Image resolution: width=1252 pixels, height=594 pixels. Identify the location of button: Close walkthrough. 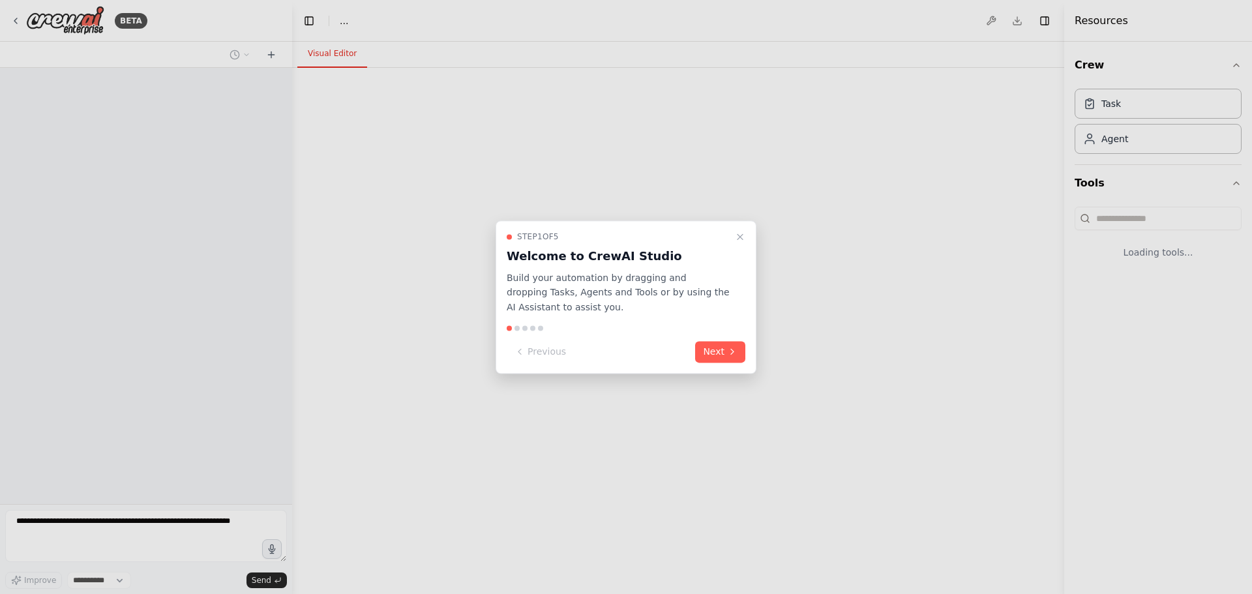
(740, 237).